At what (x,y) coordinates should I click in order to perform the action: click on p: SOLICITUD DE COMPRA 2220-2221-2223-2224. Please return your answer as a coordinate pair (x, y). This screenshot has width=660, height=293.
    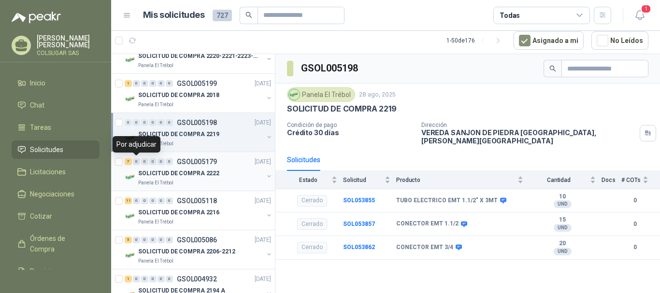
    Looking at the image, I should click on (198, 56).